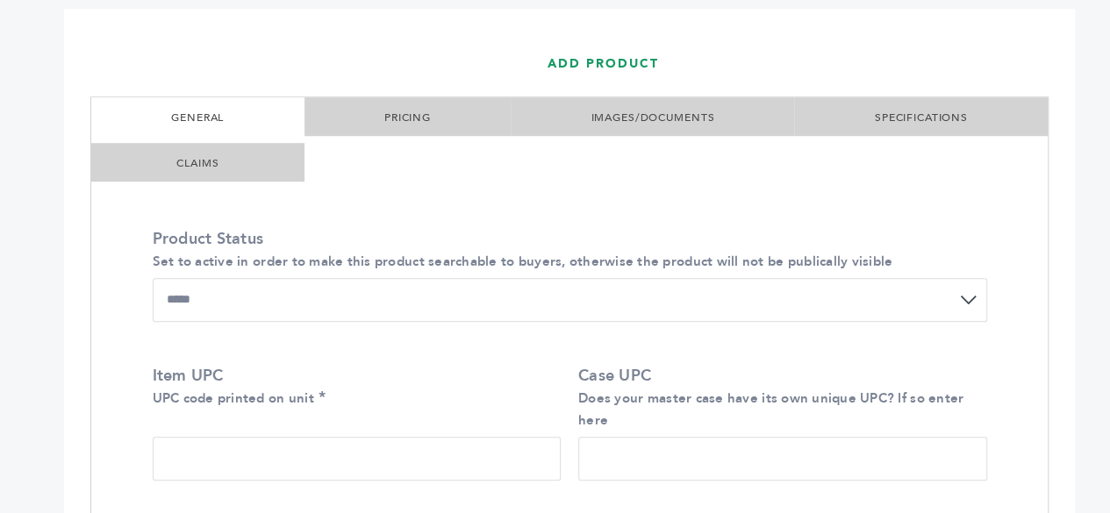  Describe the element at coordinates (407, 118) in the screenshot. I see `a: PRICING` at that location.